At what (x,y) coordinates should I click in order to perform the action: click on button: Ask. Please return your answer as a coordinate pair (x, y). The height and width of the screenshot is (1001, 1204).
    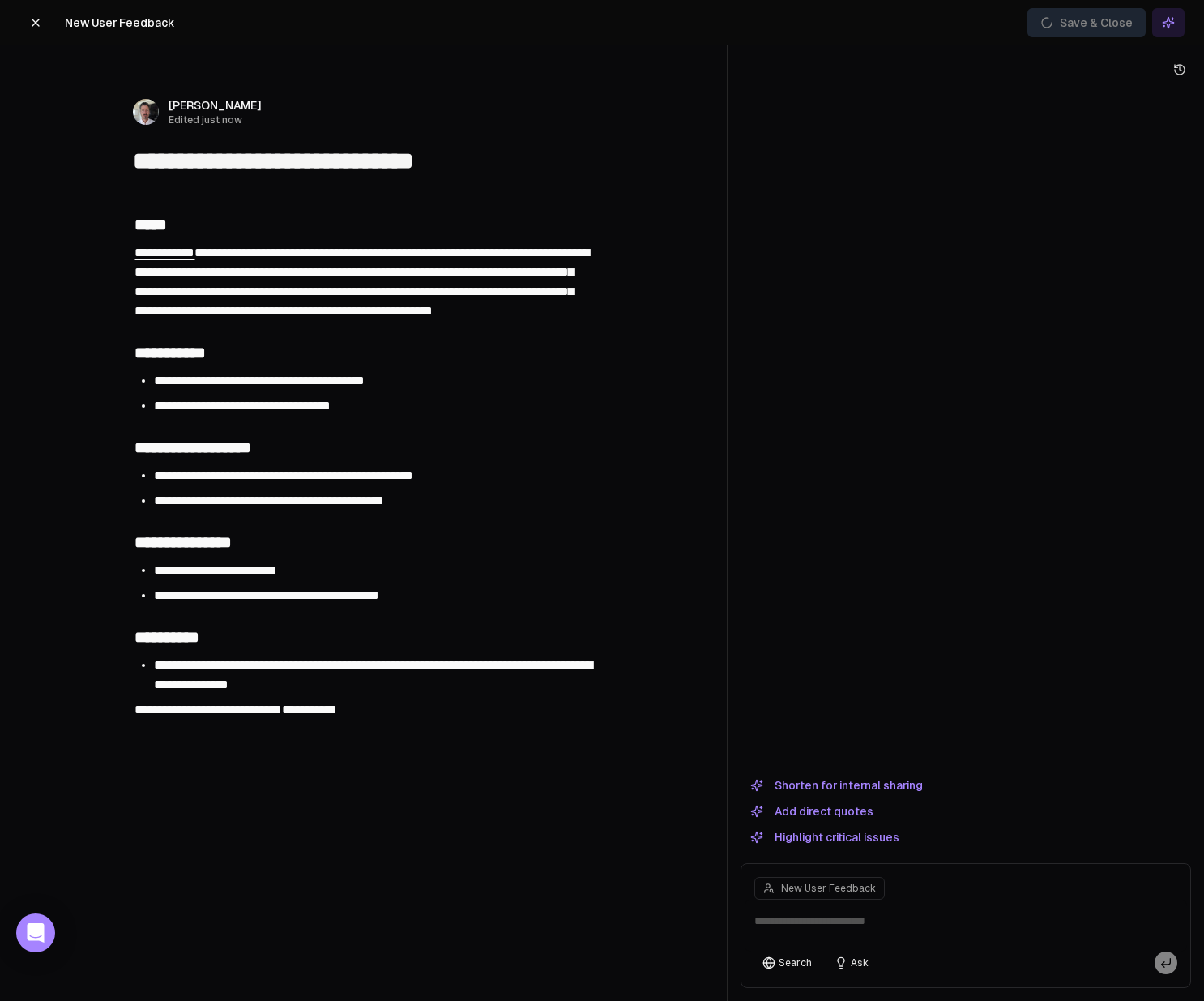
    Looking at the image, I should click on (852, 963).